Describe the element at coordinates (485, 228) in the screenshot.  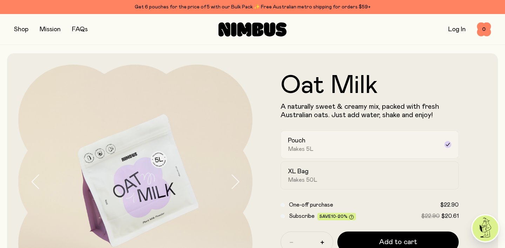
I see `img: agent` at that location.